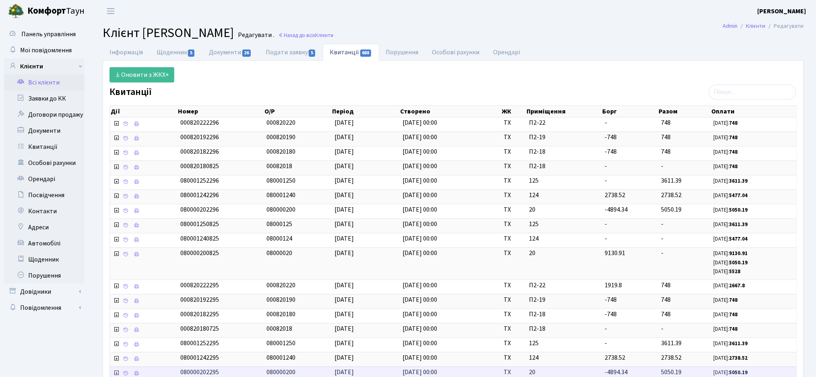 The image size is (816, 377). Describe the element at coordinates (306, 35) in the screenshot. I see `a: Назад до всіхКлієнти` at that location.